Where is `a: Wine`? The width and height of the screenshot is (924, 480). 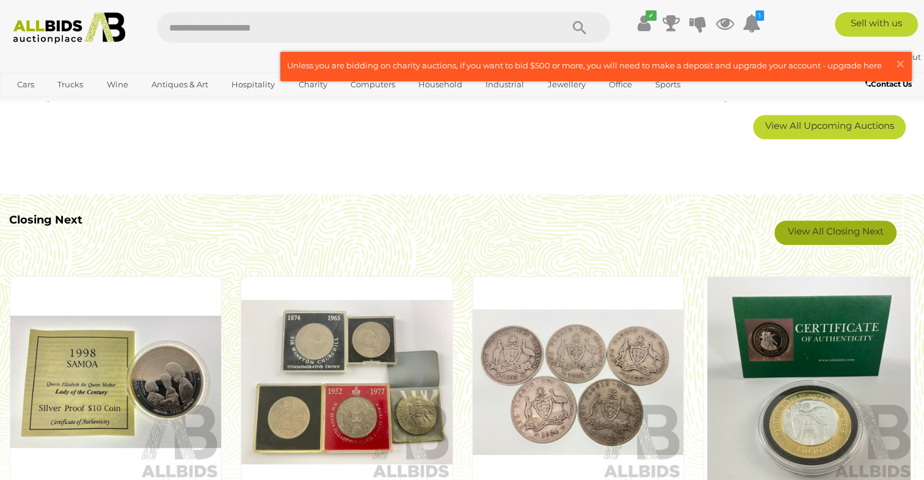 a: Wine is located at coordinates (117, 84).